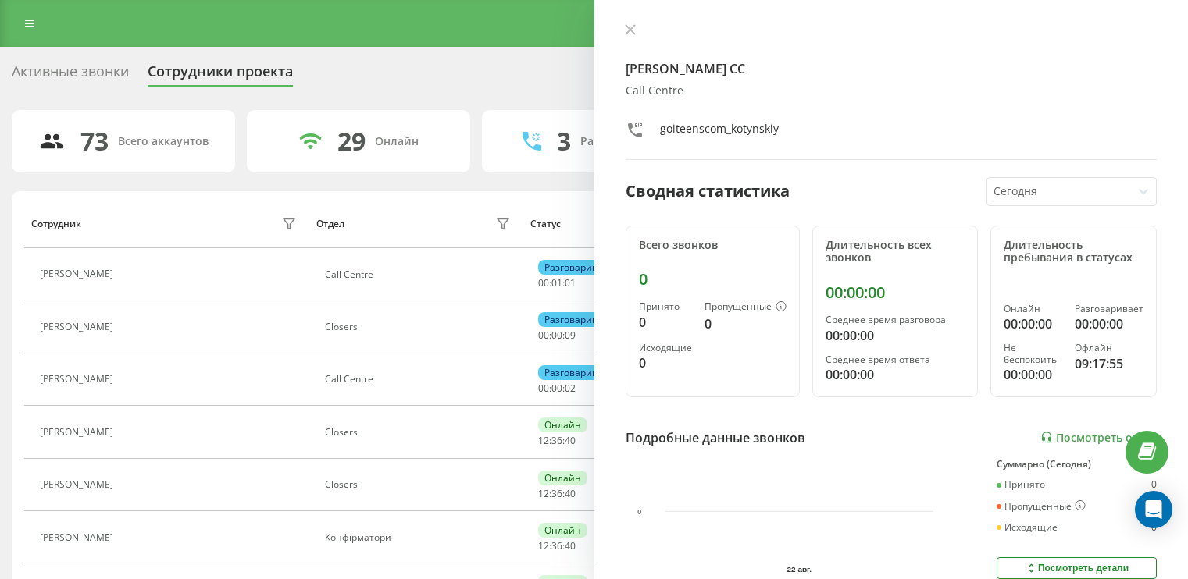  What do you see at coordinates (351, 141) in the screenshot?
I see `div: 29` at bounding box center [351, 141].